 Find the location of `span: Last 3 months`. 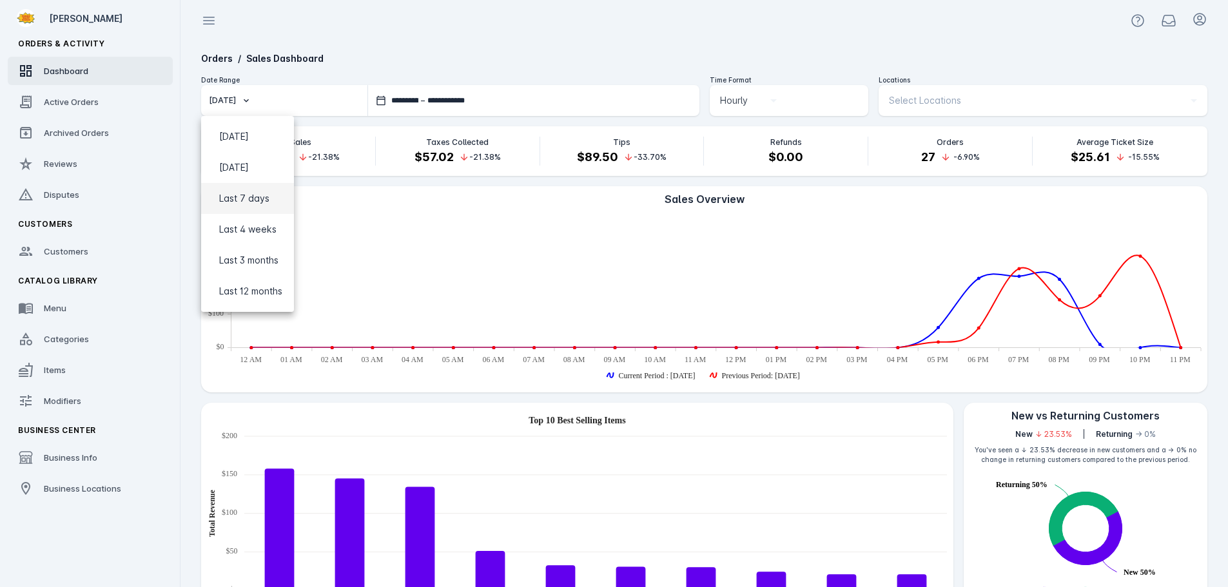

span: Last 3 months is located at coordinates (249, 260).